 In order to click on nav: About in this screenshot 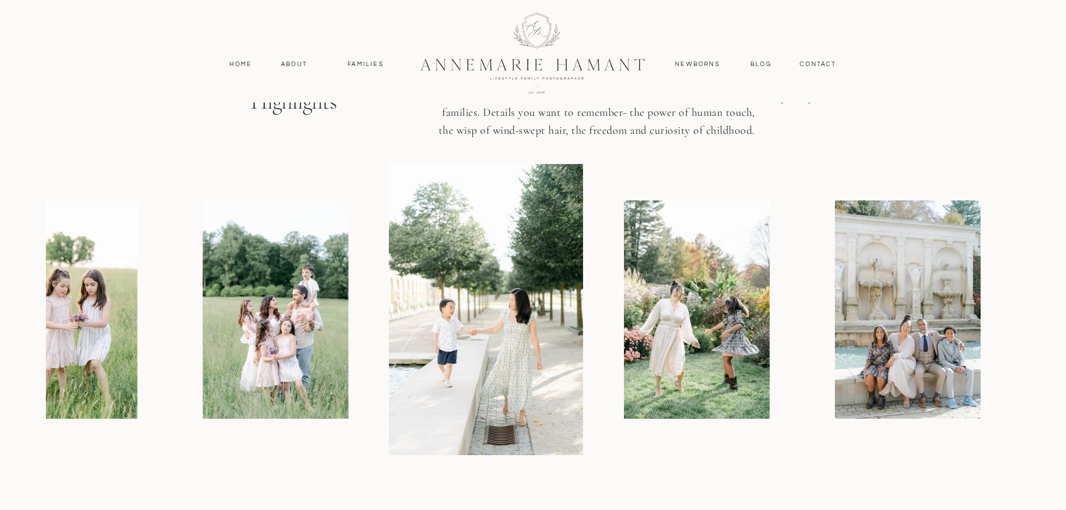, I will do `click(294, 64)`.